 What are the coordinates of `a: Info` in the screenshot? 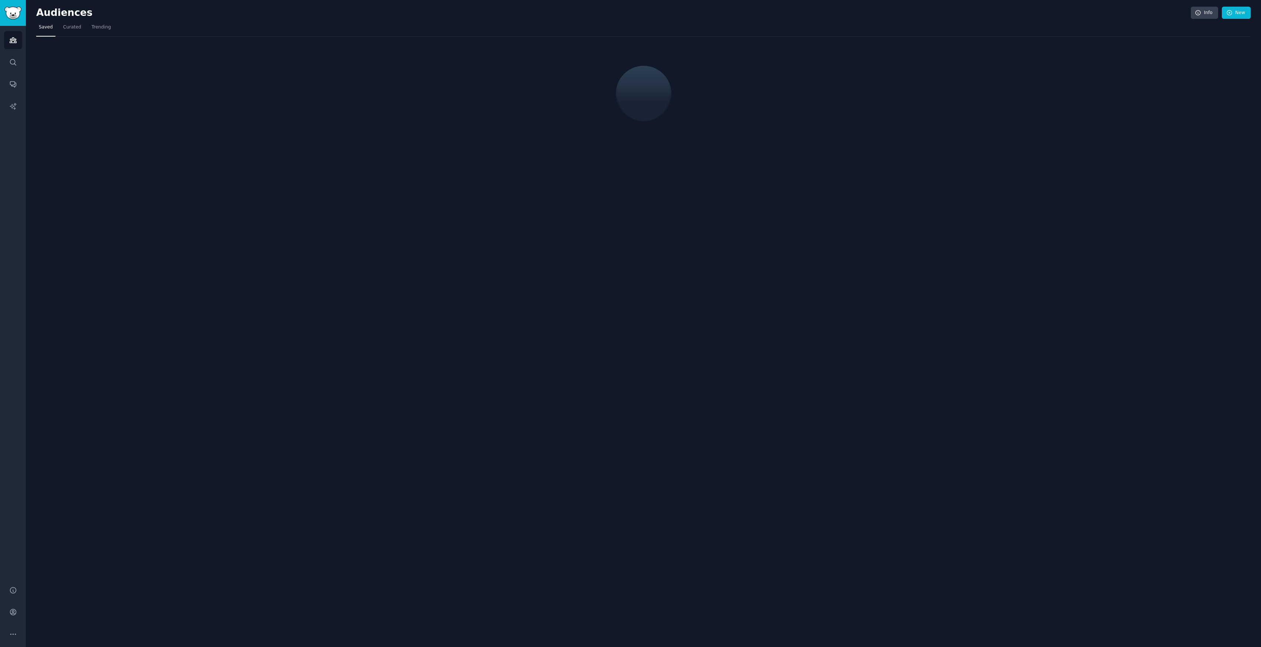 It's located at (1205, 13).